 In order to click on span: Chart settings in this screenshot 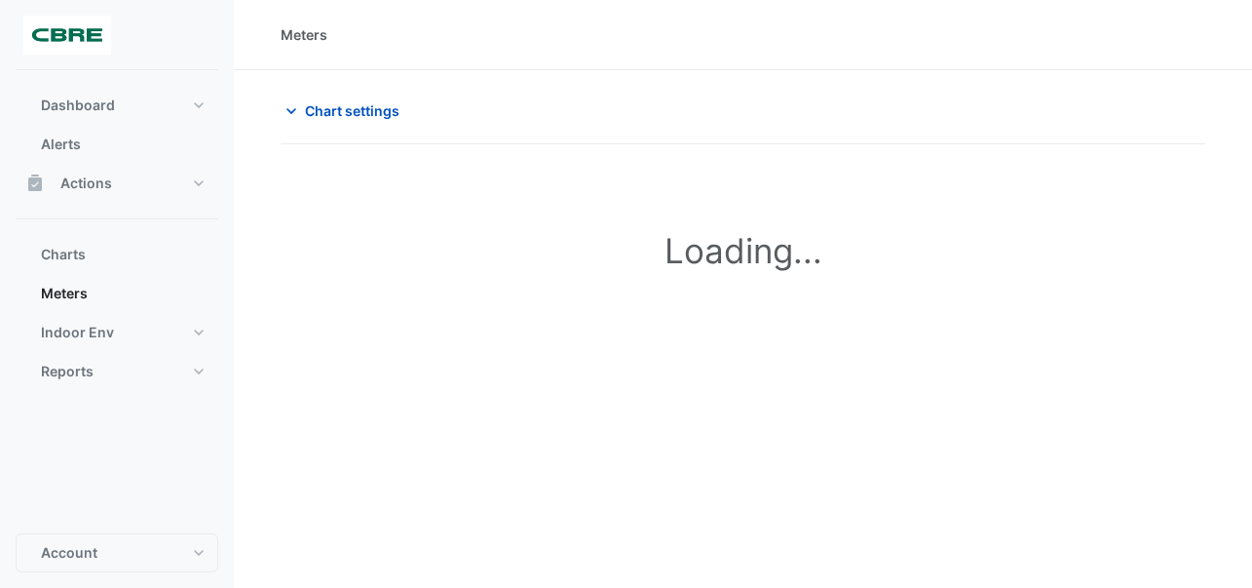, I will do `click(352, 110)`.